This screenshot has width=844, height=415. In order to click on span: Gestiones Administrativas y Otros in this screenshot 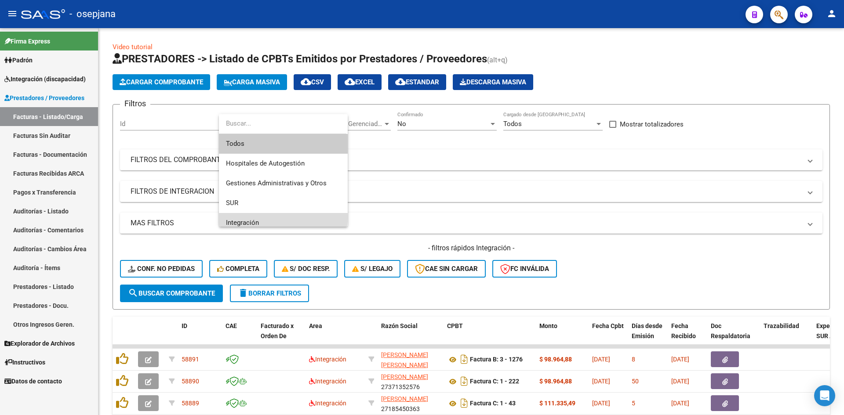, I will do `click(276, 183)`.